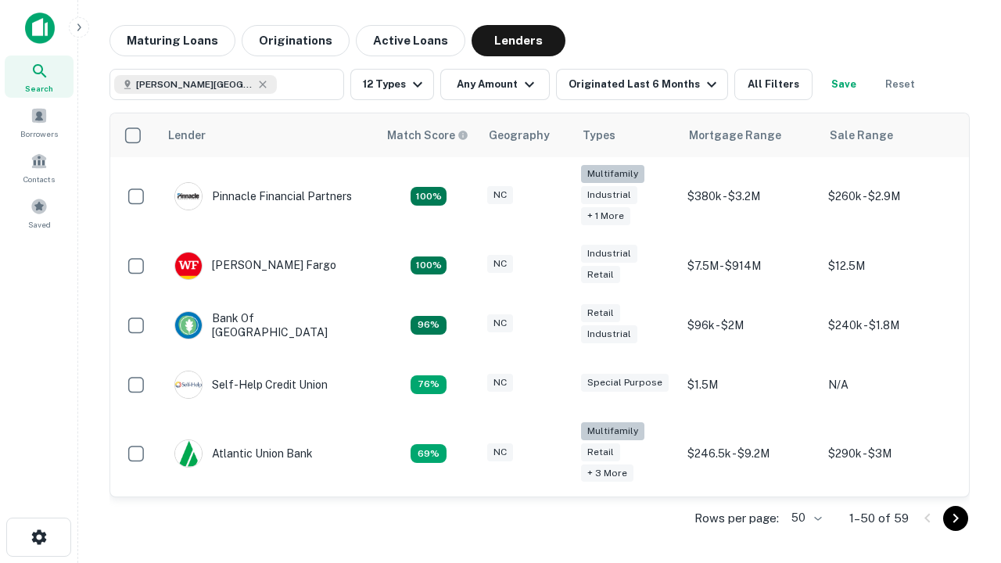 The height and width of the screenshot is (563, 1001). Describe the element at coordinates (518, 41) in the screenshot. I see `button: Lenders` at that location.